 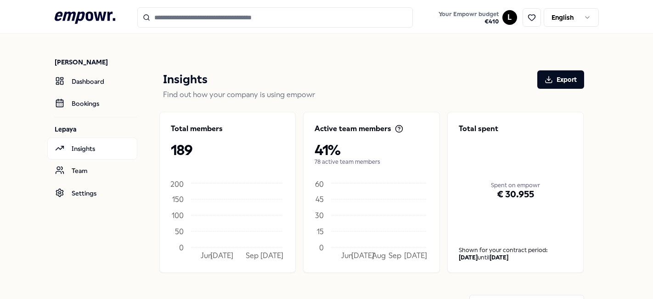 What do you see at coordinates (372, 162) in the screenshot?
I see `p: 78 active team members` at bounding box center [372, 162].